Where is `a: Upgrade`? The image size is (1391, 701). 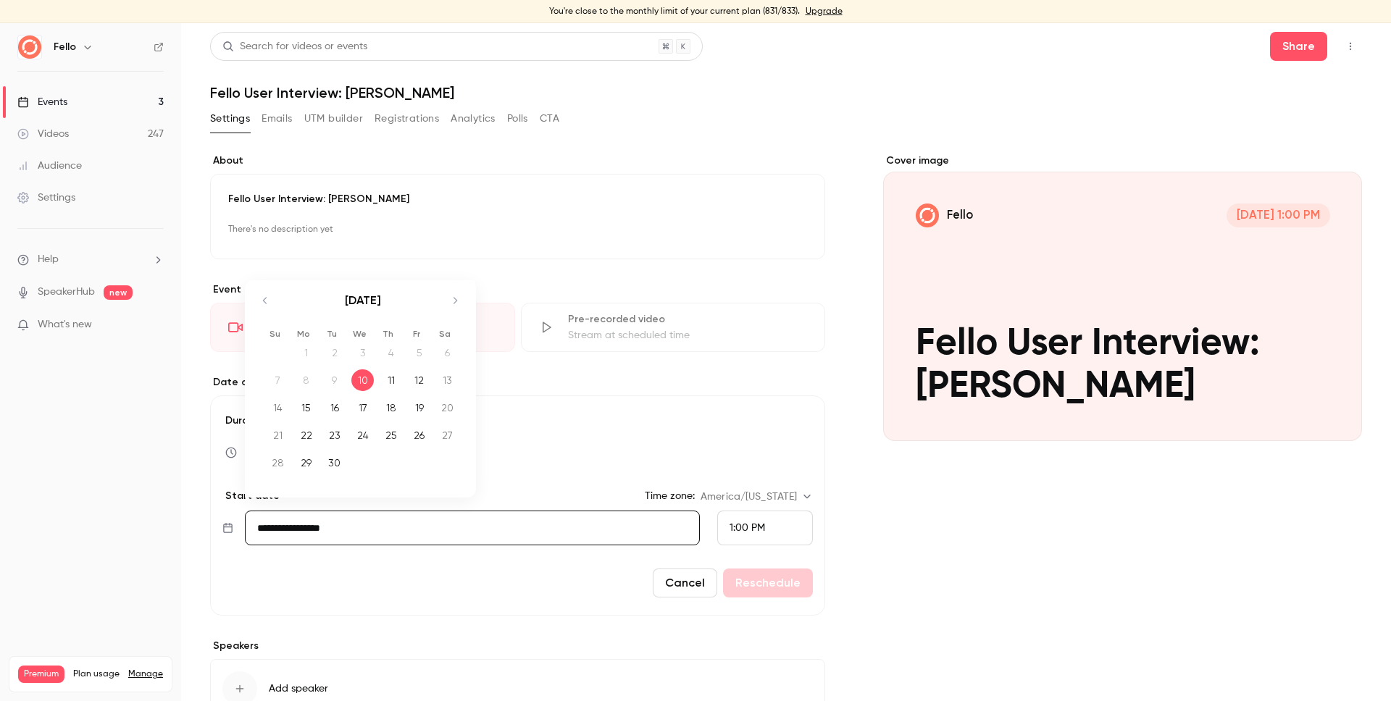 a: Upgrade is located at coordinates (823, 12).